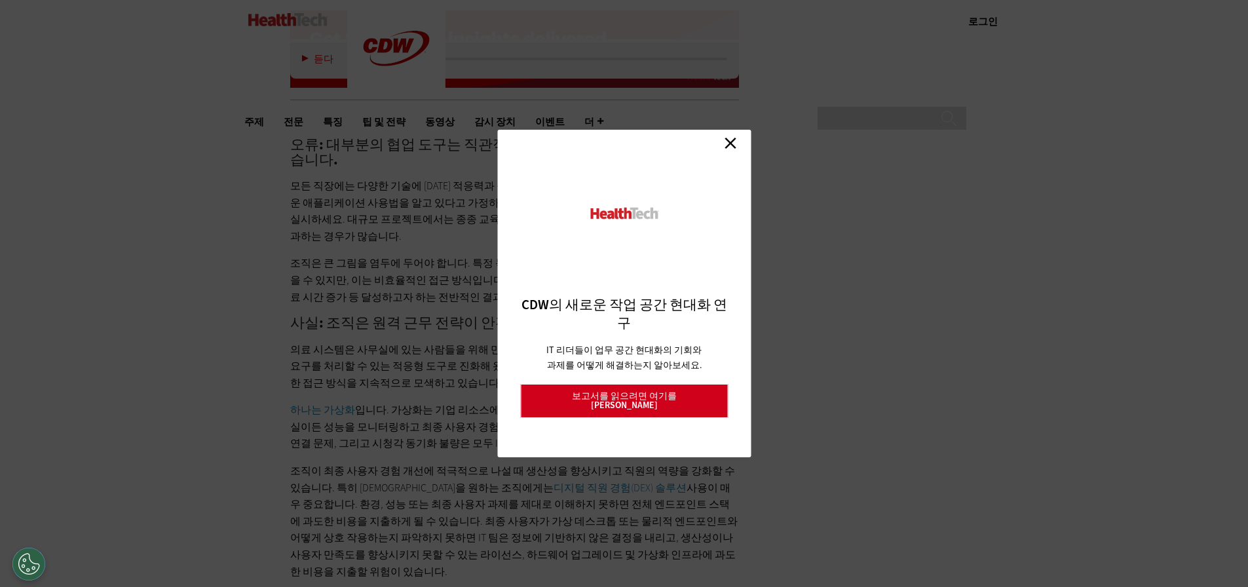 This screenshot has width=1248, height=587. Describe the element at coordinates (29, 564) in the screenshot. I see `div: 쿠키 설정` at that location.